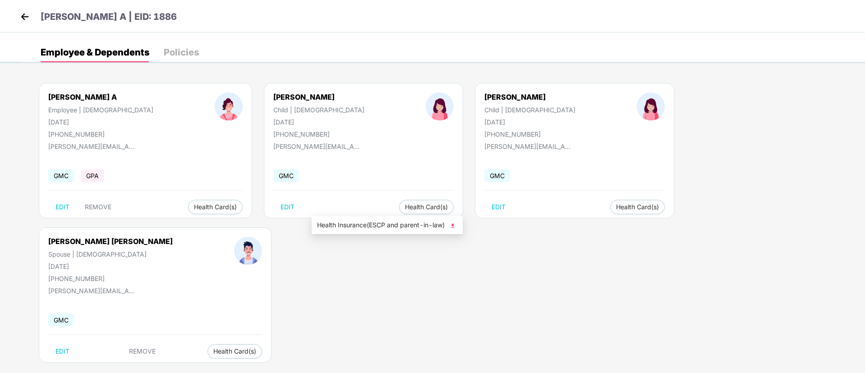  I want to click on span: Health Insurance(ESCP and parent-in-law), so click(387, 225).